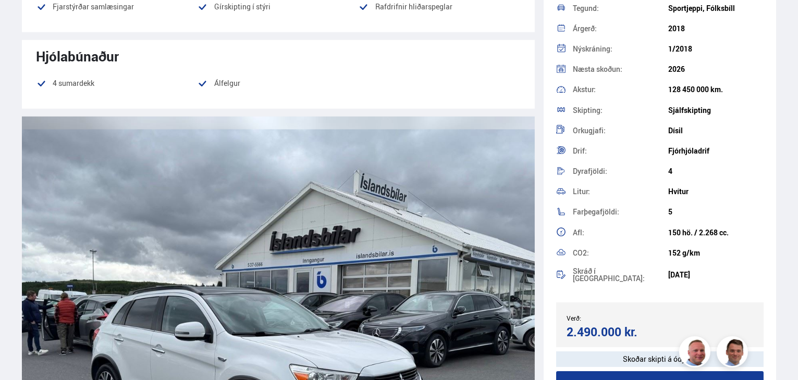 This screenshot has height=380, width=798. Describe the element at coordinates (620, 151) in the screenshot. I see `div: Drif:` at that location.